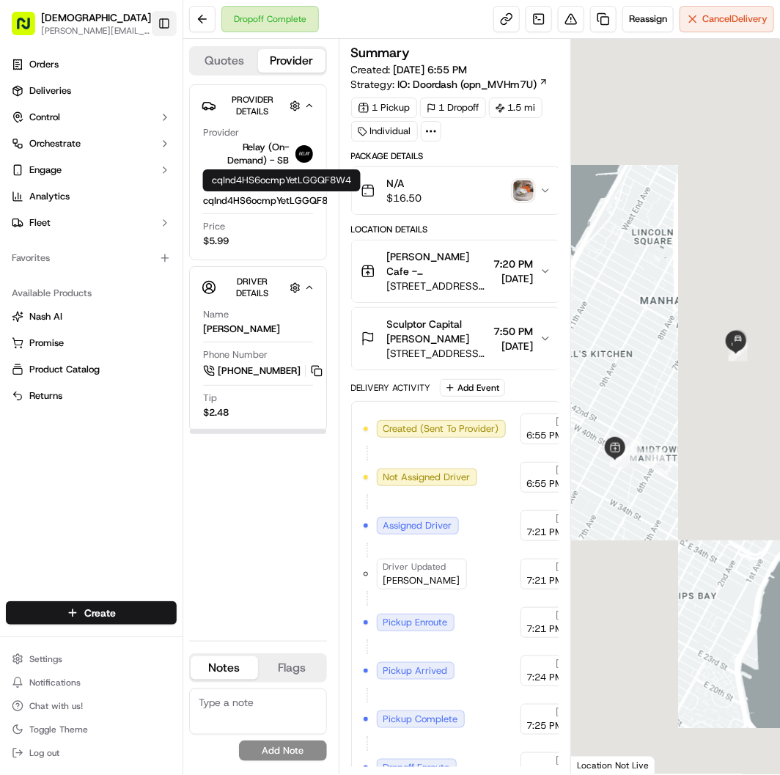  Describe the element at coordinates (441, 429) in the screenshot. I see `span: Created (Sent To Provider)` at that location.